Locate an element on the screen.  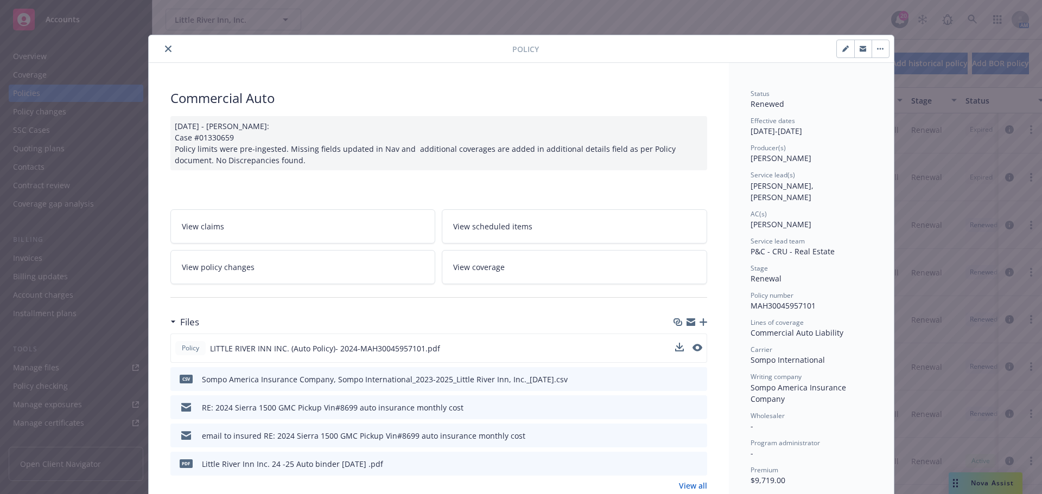
div: Commercial Auto is located at coordinates (438, 98).